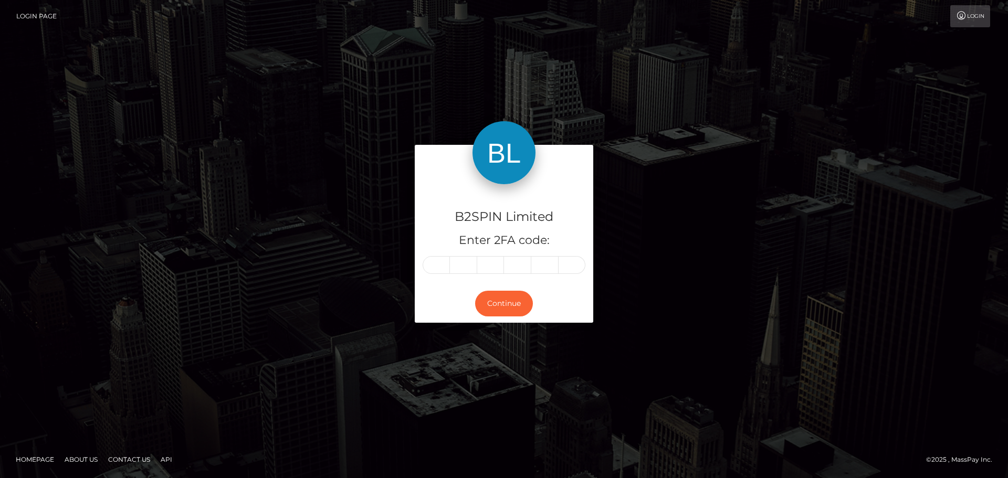 The height and width of the screenshot is (478, 1008). Describe the element at coordinates (129, 459) in the screenshot. I see `a: Contact Us` at that location.